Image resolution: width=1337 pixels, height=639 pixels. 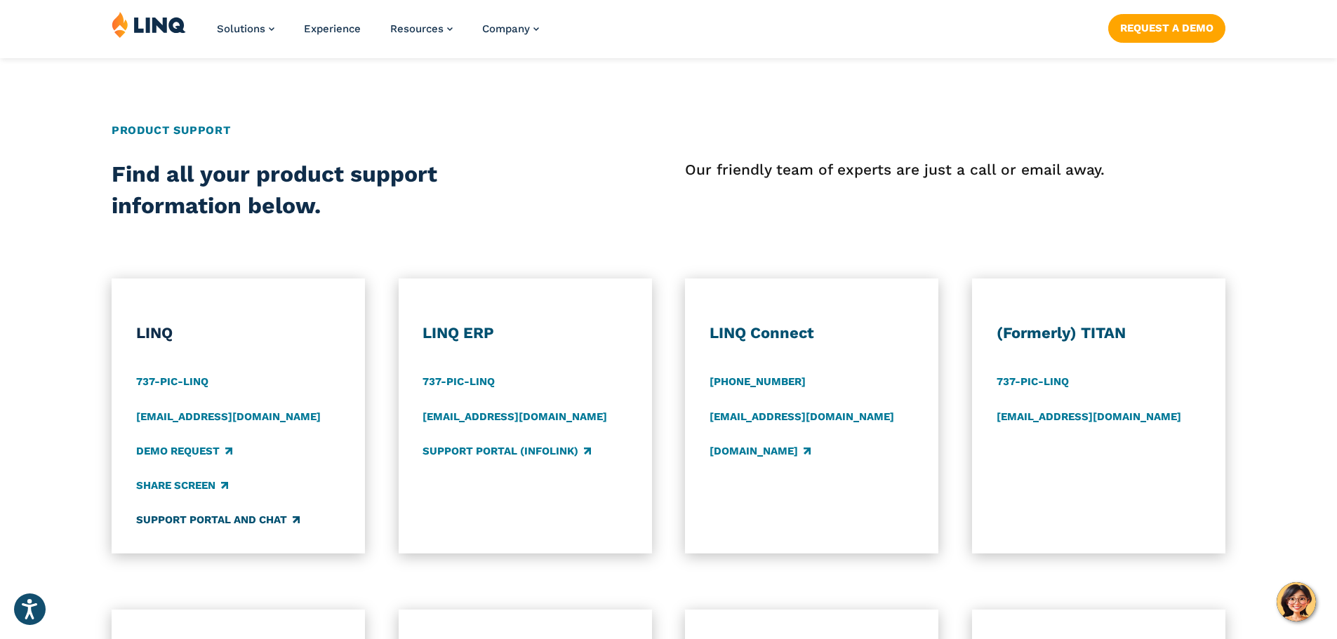 What do you see at coordinates (525, 333) in the screenshot?
I see `h3: LINQ ERP` at bounding box center [525, 333].